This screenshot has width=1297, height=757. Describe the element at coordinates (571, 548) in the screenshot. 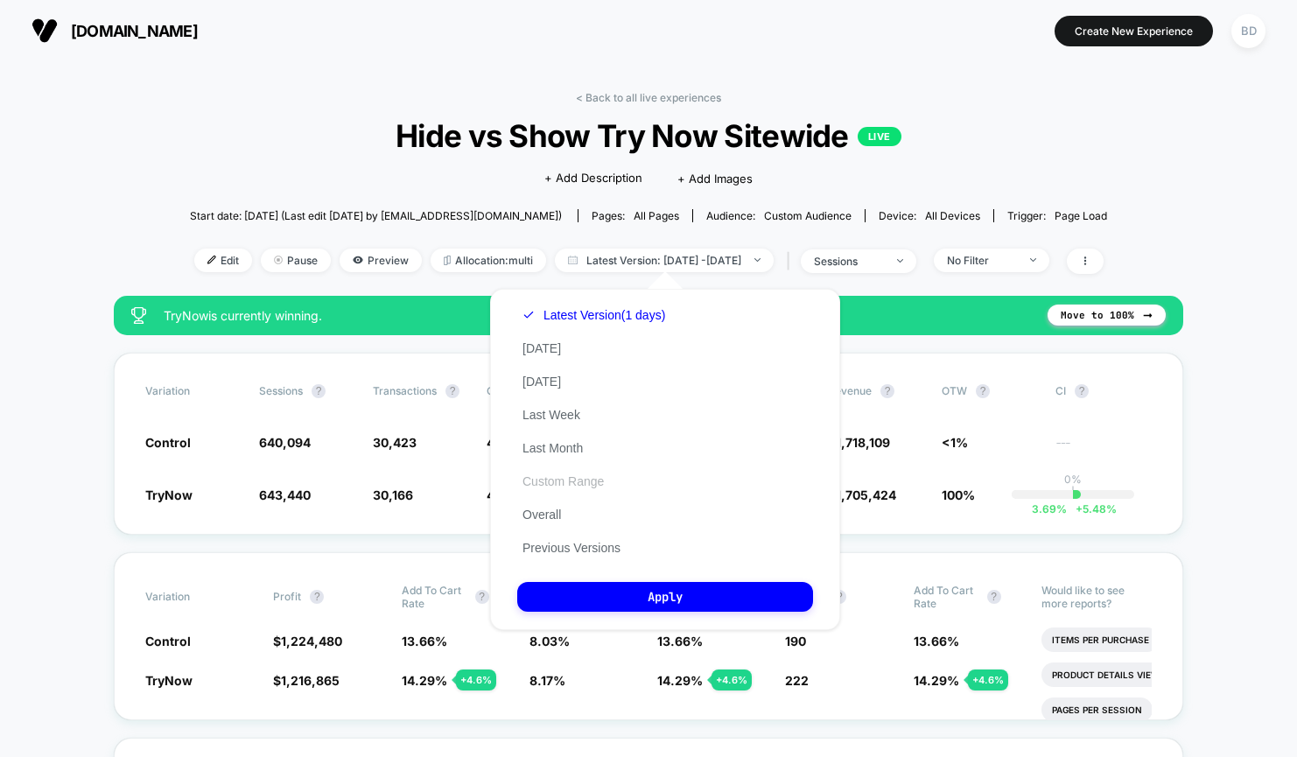

I see `button: Previous Versions` at that location.